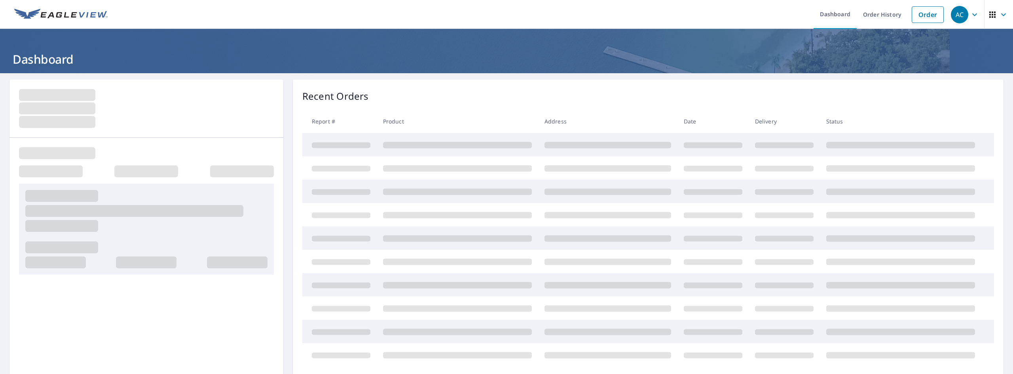 The height and width of the screenshot is (374, 1013). I want to click on th: Address, so click(608, 121).